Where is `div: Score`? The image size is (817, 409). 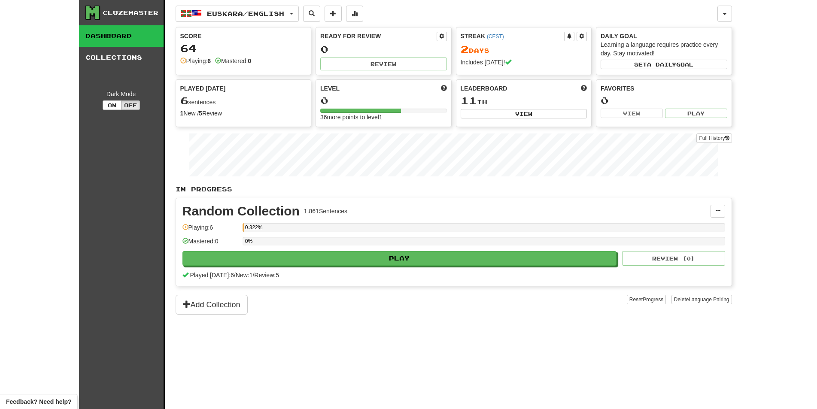 div: Score is located at coordinates (243, 36).